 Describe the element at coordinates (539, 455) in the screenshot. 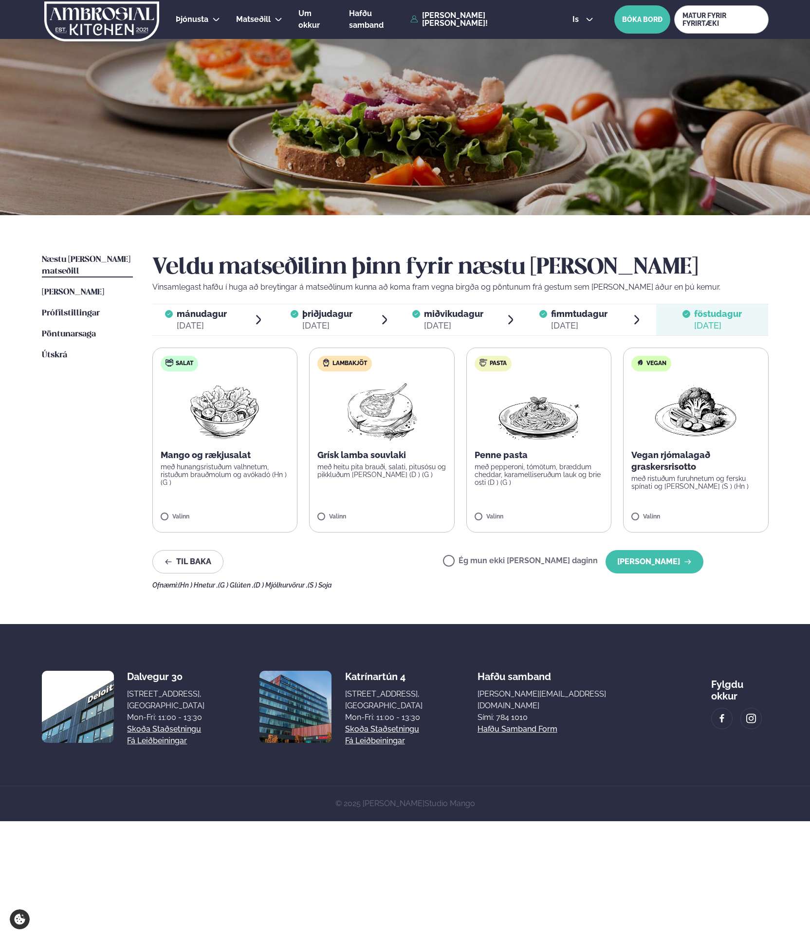

I see `p: Penne pasta` at that location.